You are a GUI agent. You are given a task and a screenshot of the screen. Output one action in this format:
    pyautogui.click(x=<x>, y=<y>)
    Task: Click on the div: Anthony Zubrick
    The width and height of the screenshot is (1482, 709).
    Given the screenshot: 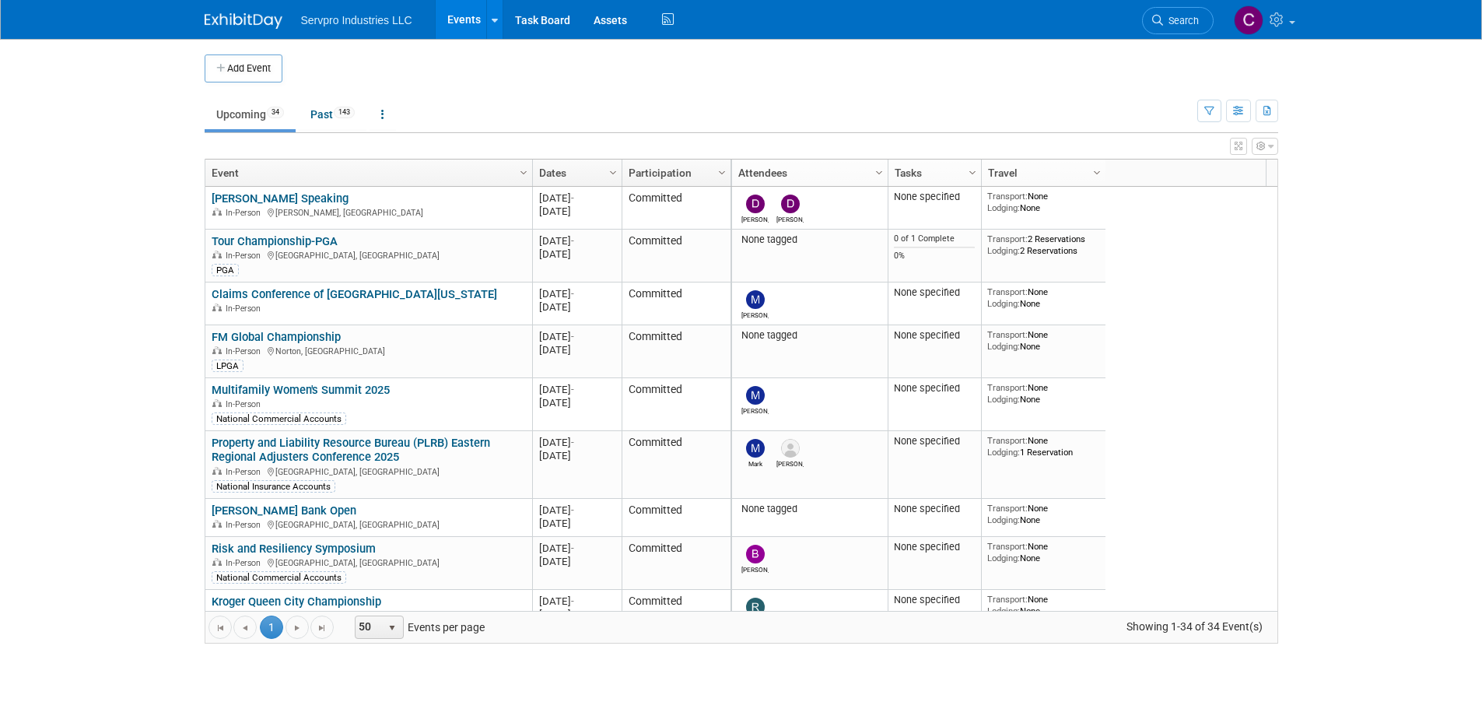 What is the action you would take?
    pyautogui.click(x=789, y=462)
    